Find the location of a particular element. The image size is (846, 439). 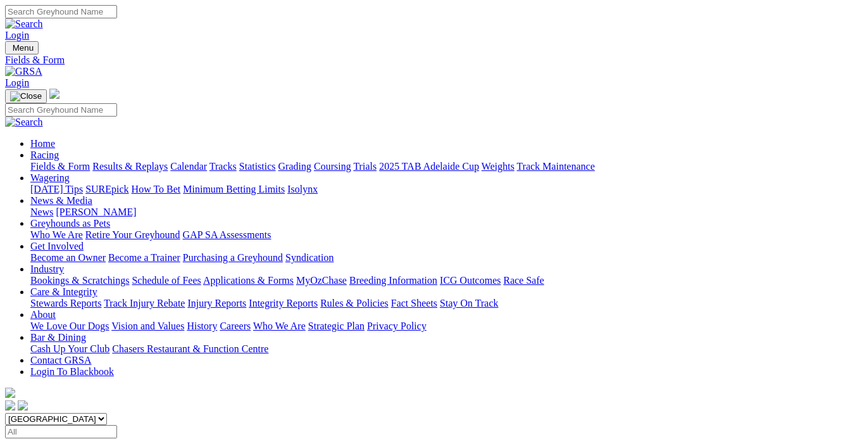

a: Syndication is located at coordinates (309, 257).